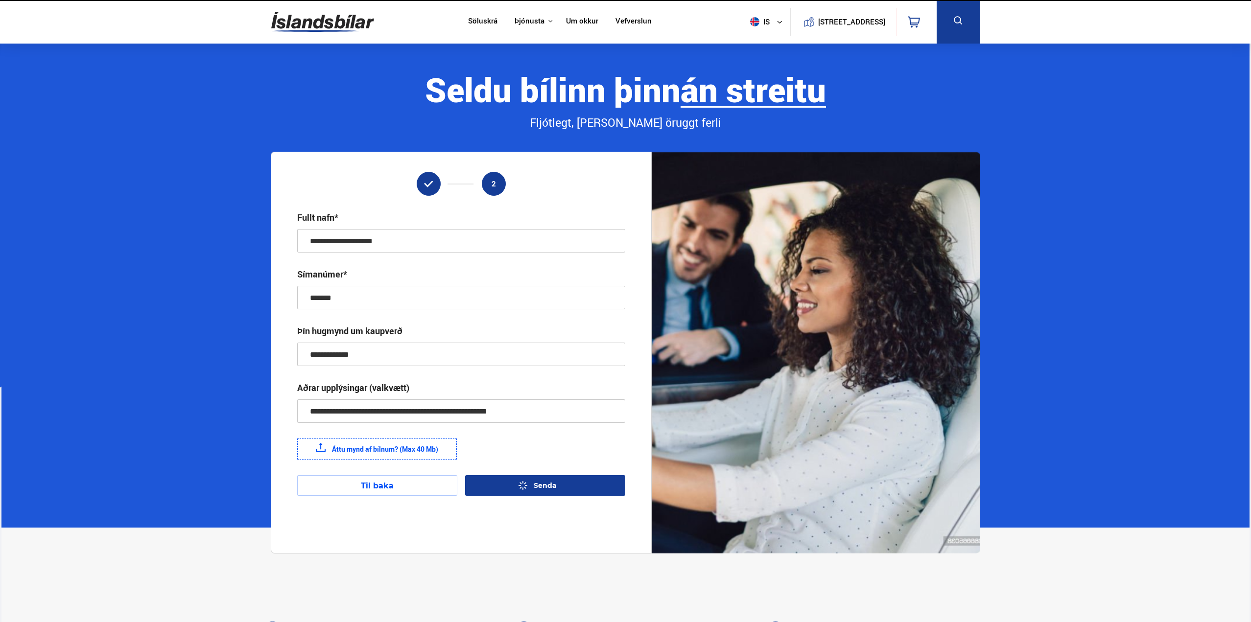  Describe the element at coordinates (753, 89) in the screenshot. I see `b: án streitu` at that location.